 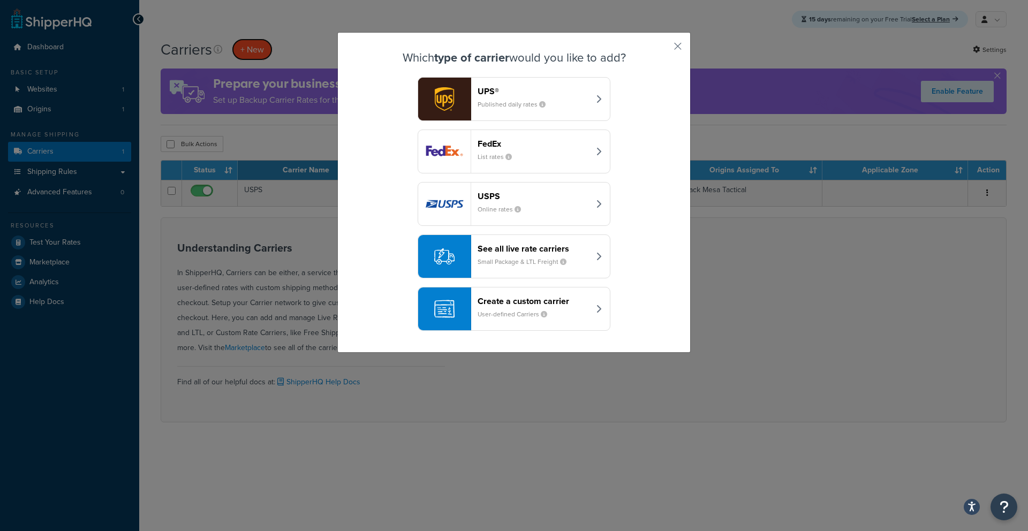 I want to click on button: Open Resource Center, so click(x=1004, y=507).